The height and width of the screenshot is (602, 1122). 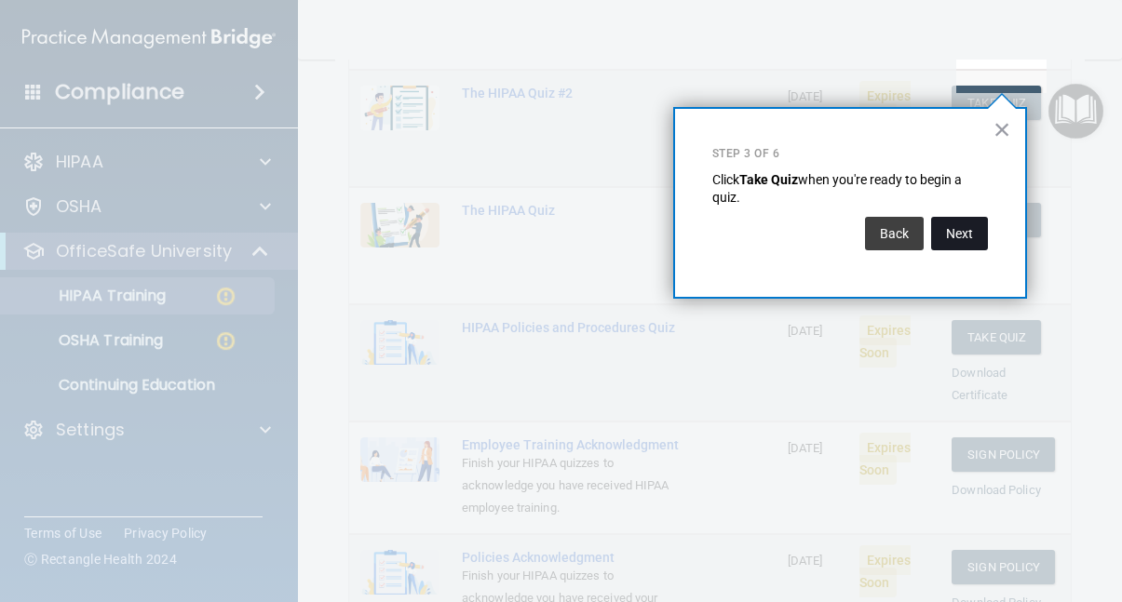 What do you see at coordinates (894, 234) in the screenshot?
I see `button: Back` at bounding box center [894, 234].